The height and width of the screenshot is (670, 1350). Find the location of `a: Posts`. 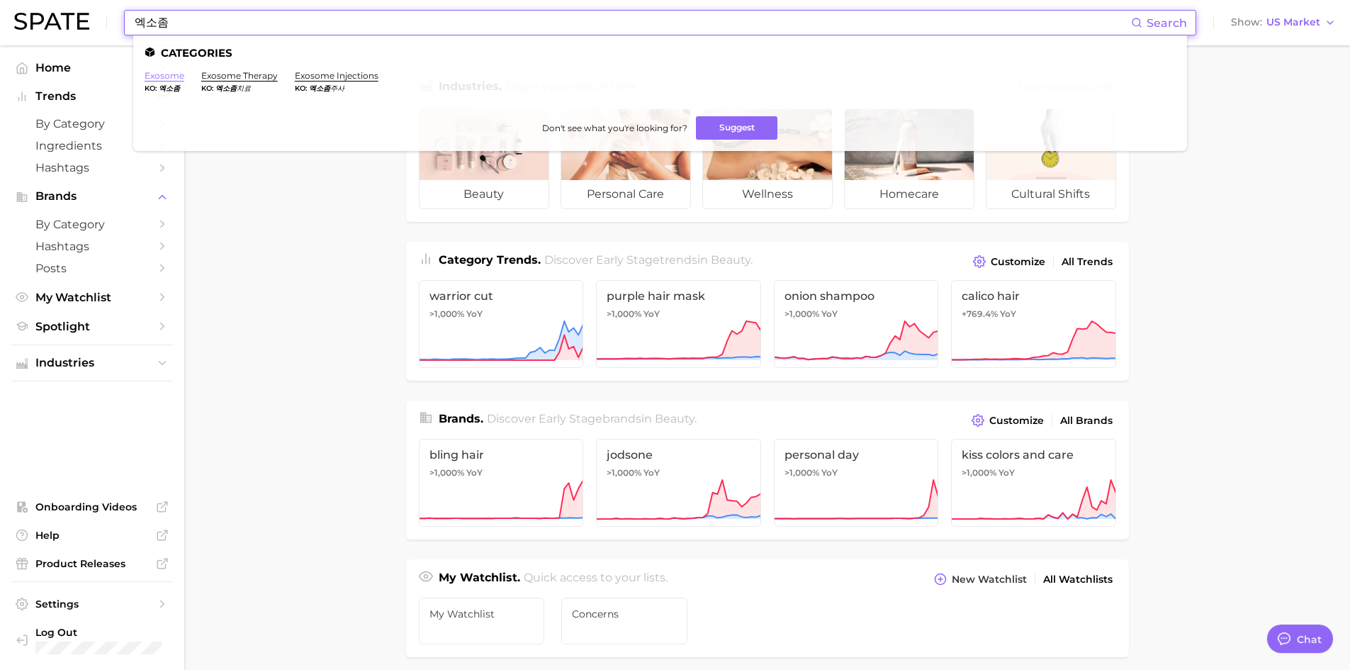

a: Posts is located at coordinates (92, 268).